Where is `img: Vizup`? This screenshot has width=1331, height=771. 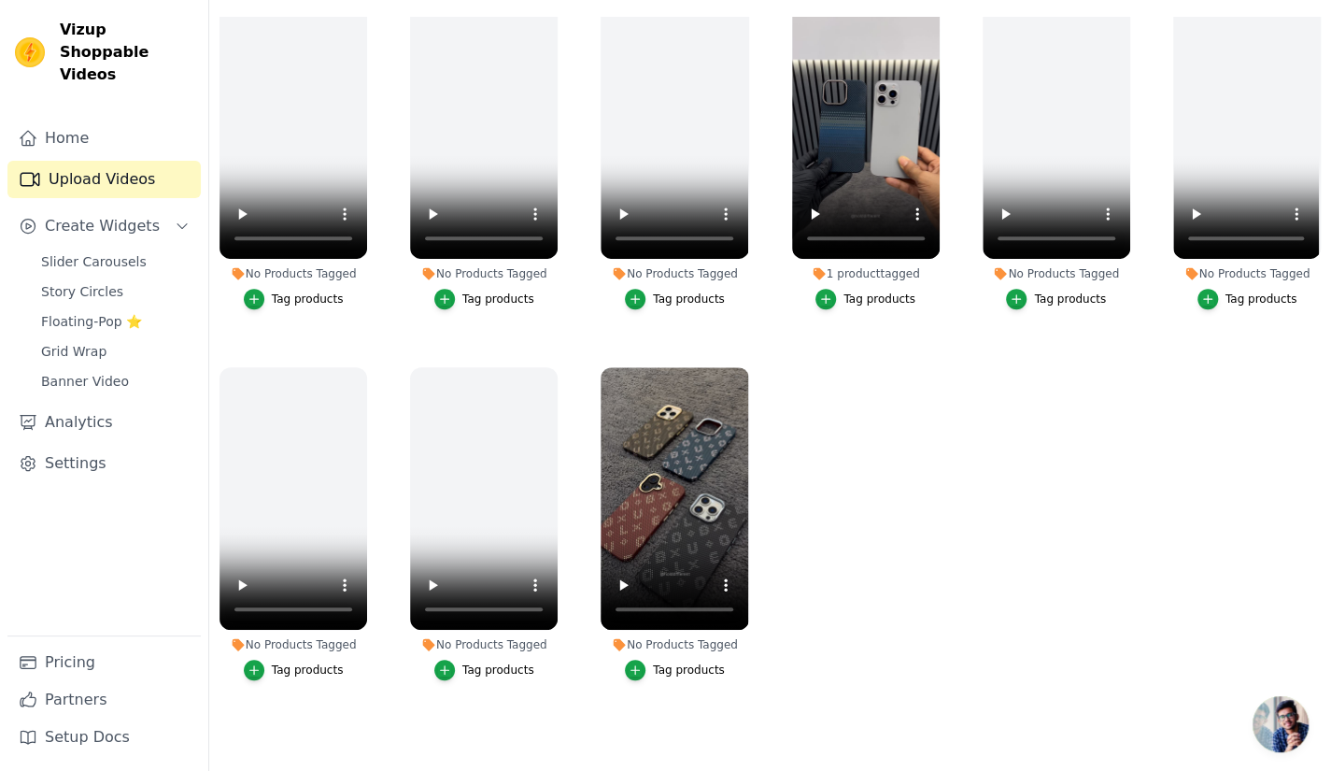
img: Vizup is located at coordinates (30, 52).